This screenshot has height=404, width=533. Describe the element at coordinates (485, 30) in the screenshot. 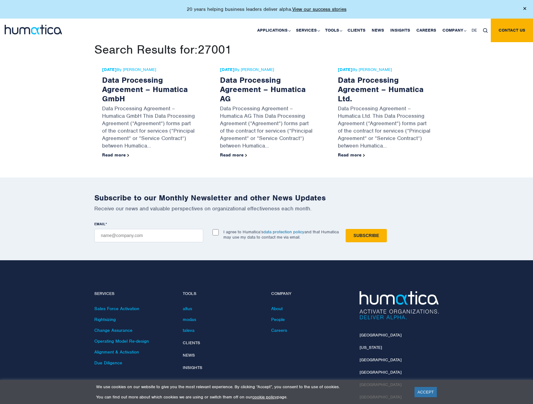

I see `img: search_icon` at that location.